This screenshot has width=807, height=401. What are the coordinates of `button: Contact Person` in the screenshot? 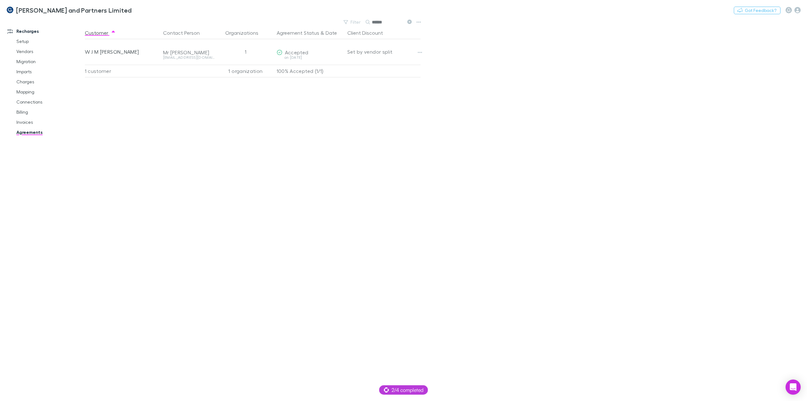 It's located at (185, 33).